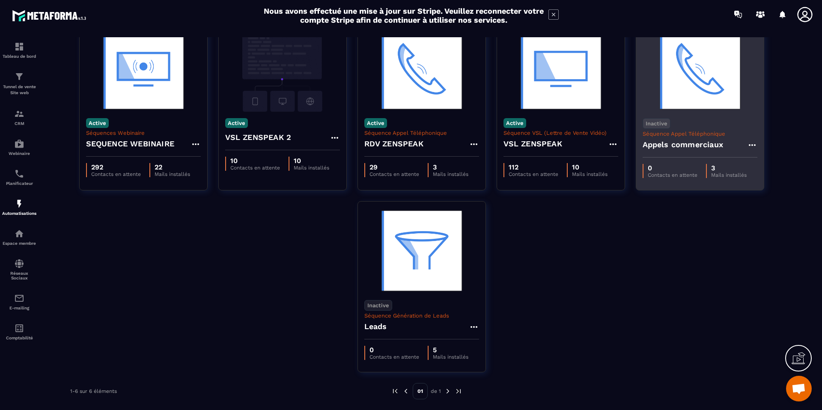 The image size is (822, 410). I want to click on a: automationsautomationsAutomatisations, so click(19, 207).